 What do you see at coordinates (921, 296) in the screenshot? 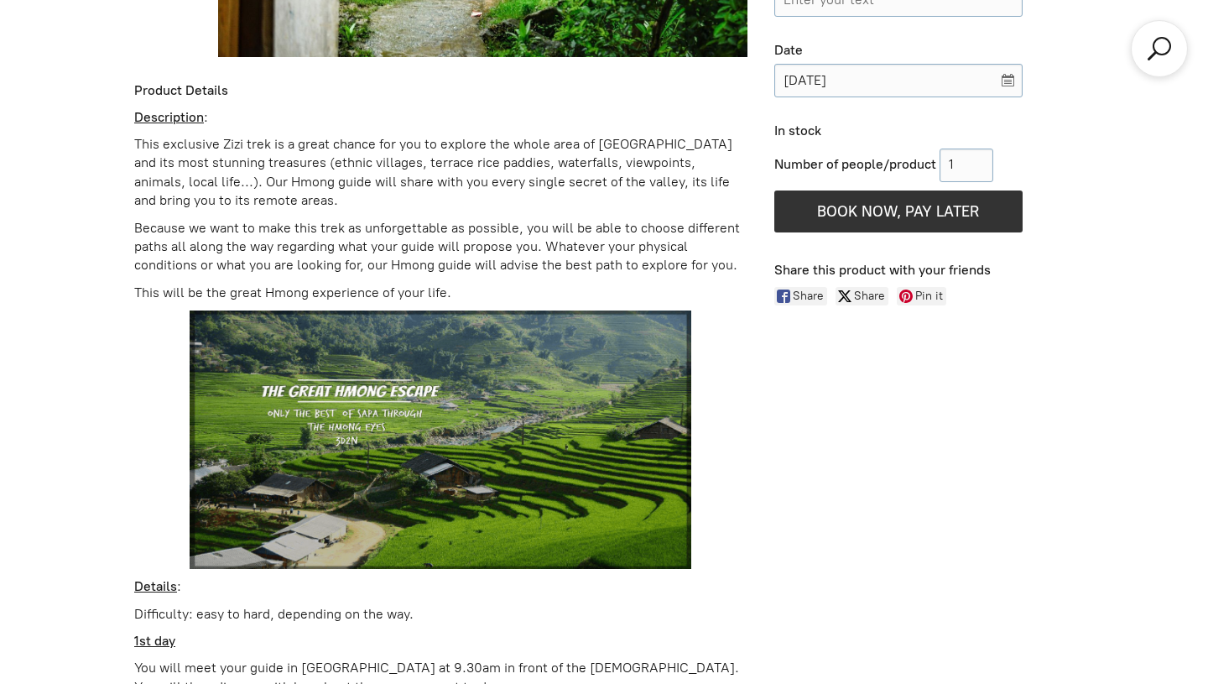
I see `a: Pin it` at bounding box center [921, 296].